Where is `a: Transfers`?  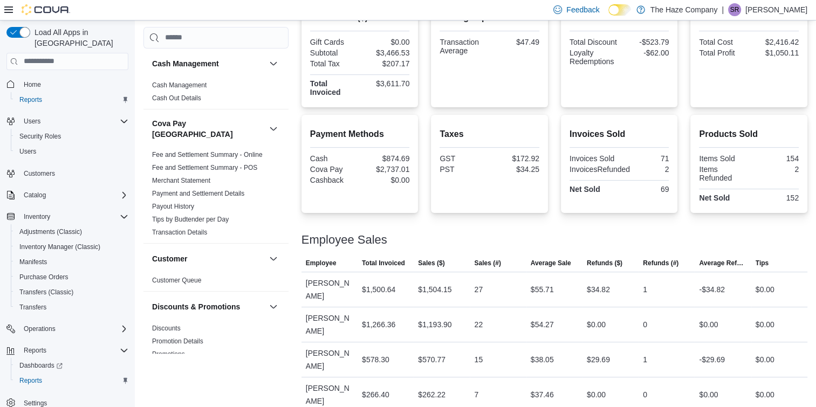
a: Transfers is located at coordinates (33, 307).